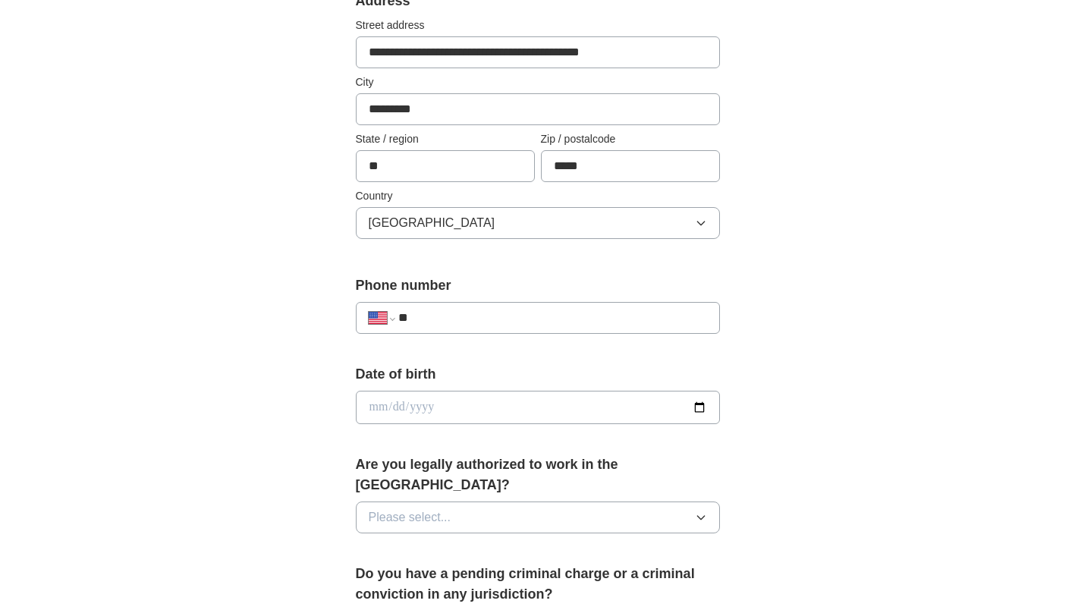 This screenshot has width=1075, height=610. What do you see at coordinates (538, 82) in the screenshot?
I see `label: City` at bounding box center [538, 82].